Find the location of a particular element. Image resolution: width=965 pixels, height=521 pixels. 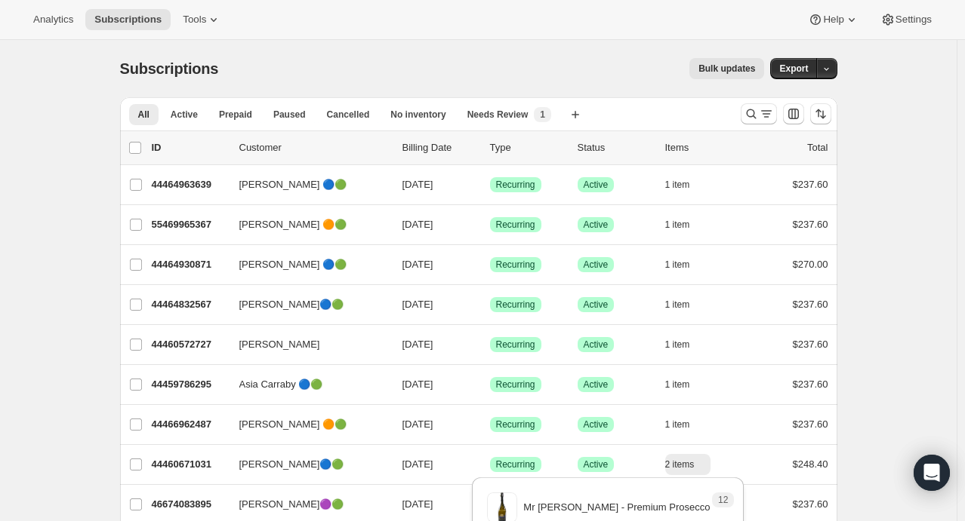

span: Paused is located at coordinates (289, 115).